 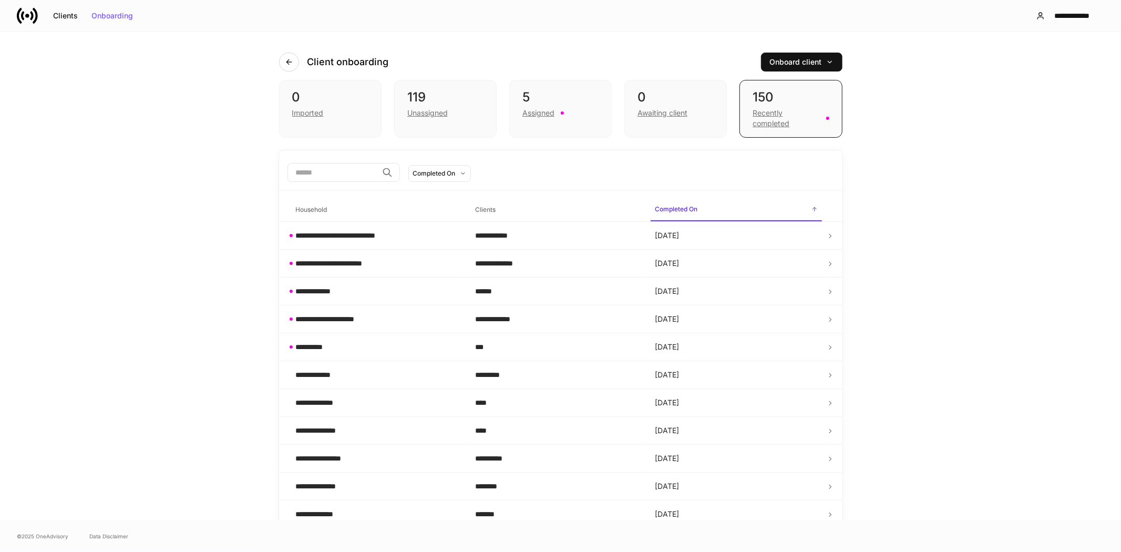 What do you see at coordinates (434, 173) in the screenshot?
I see `div: Completed On` at bounding box center [434, 173].